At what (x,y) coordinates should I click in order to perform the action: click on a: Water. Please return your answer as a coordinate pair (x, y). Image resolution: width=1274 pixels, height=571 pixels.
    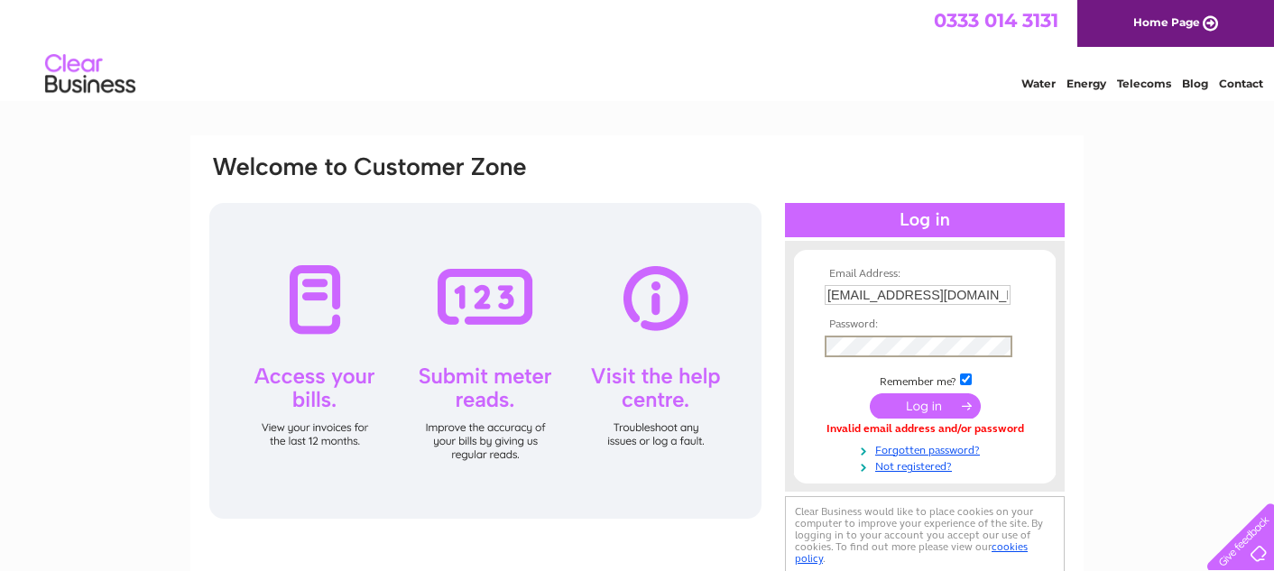
    Looking at the image, I should click on (1039, 83).